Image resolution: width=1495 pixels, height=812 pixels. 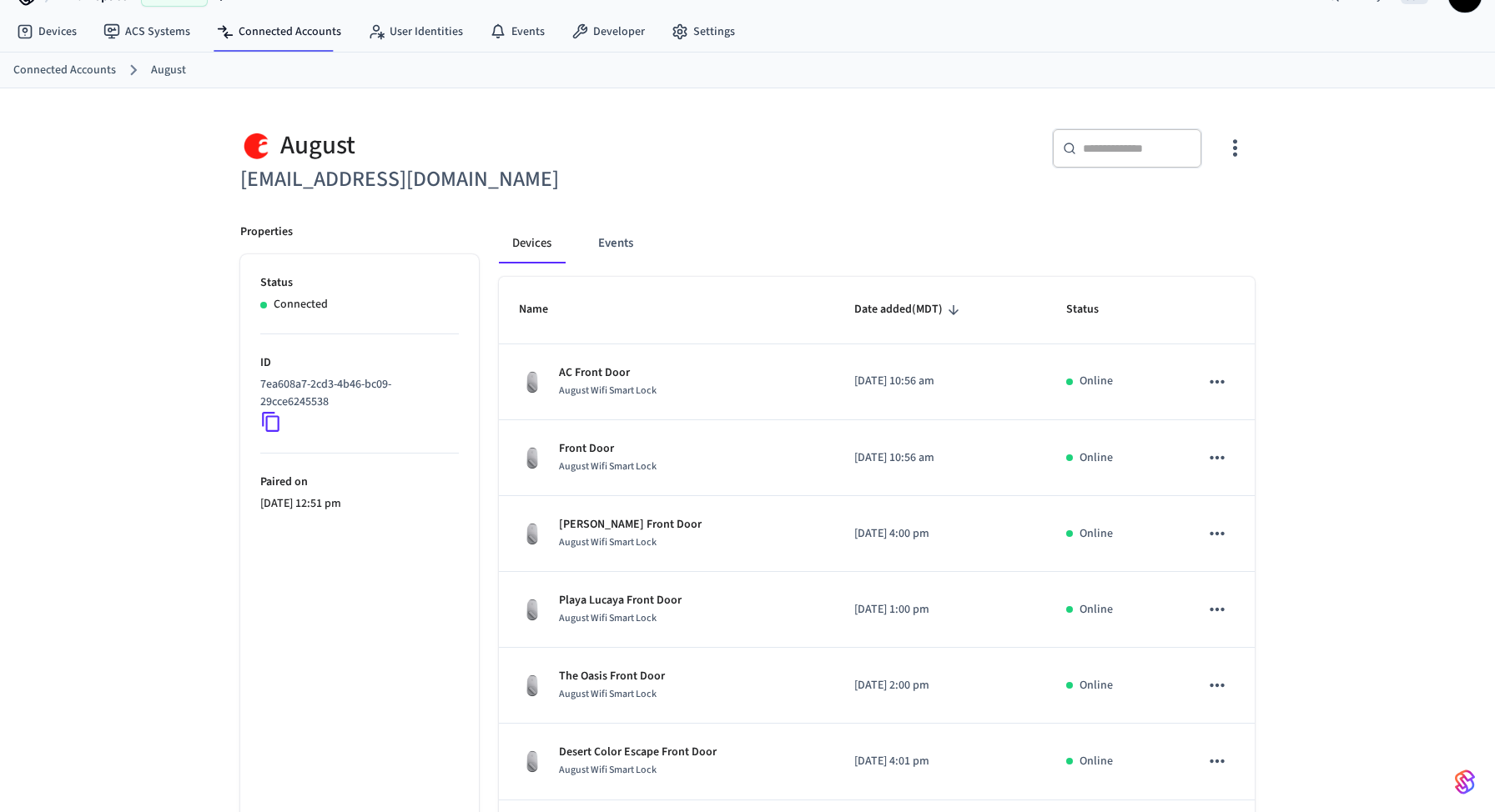 What do you see at coordinates (531, 244) in the screenshot?
I see `button: Devices` at bounding box center [531, 244].